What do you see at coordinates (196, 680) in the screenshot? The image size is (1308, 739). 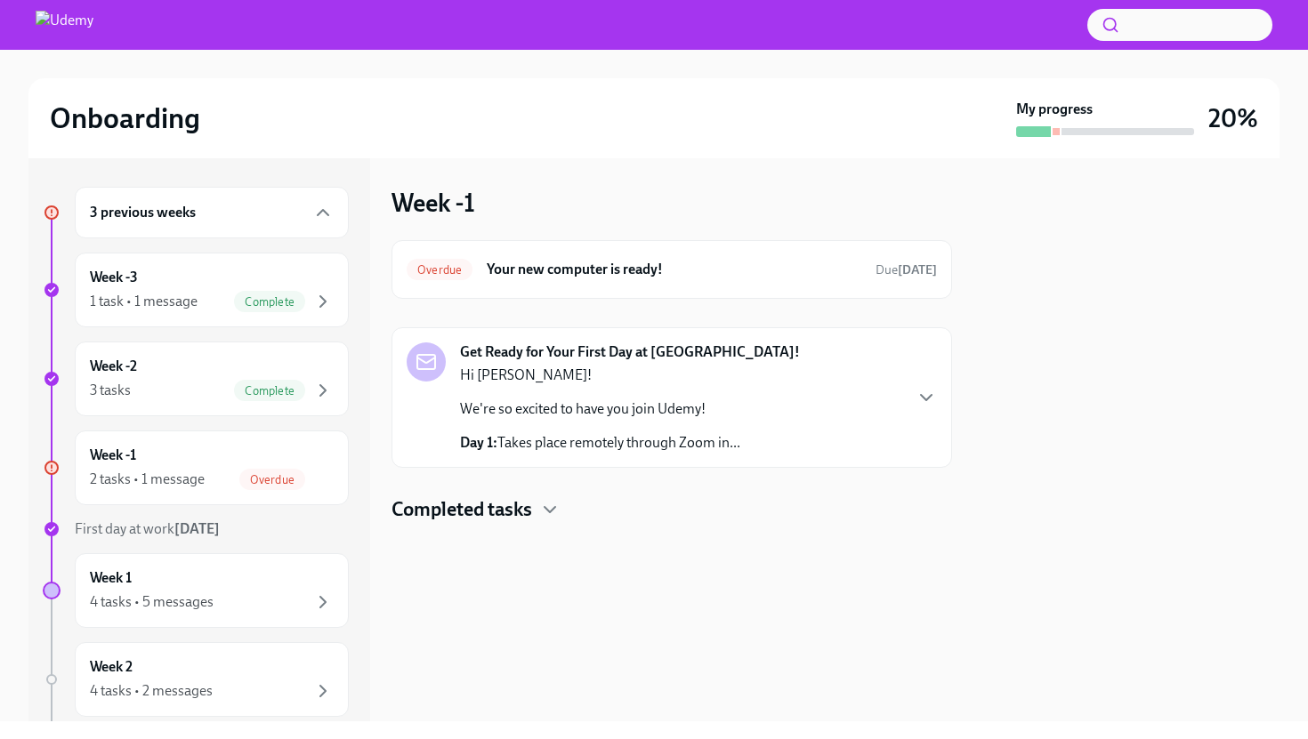 I see `a: Week 24 tasks • 2 messages` at bounding box center [196, 680].